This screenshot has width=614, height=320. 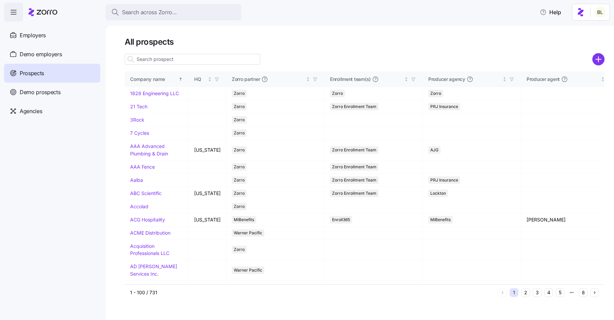 I want to click on button: 1, so click(x=514, y=293).